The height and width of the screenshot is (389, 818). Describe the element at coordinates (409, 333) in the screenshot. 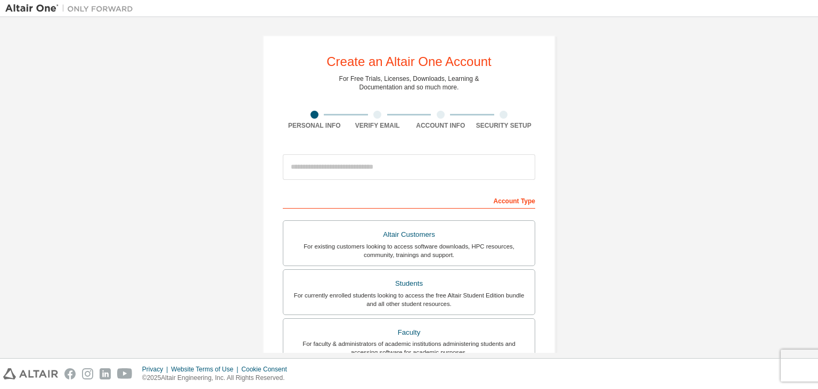

I see `div: Faculty` at that location.